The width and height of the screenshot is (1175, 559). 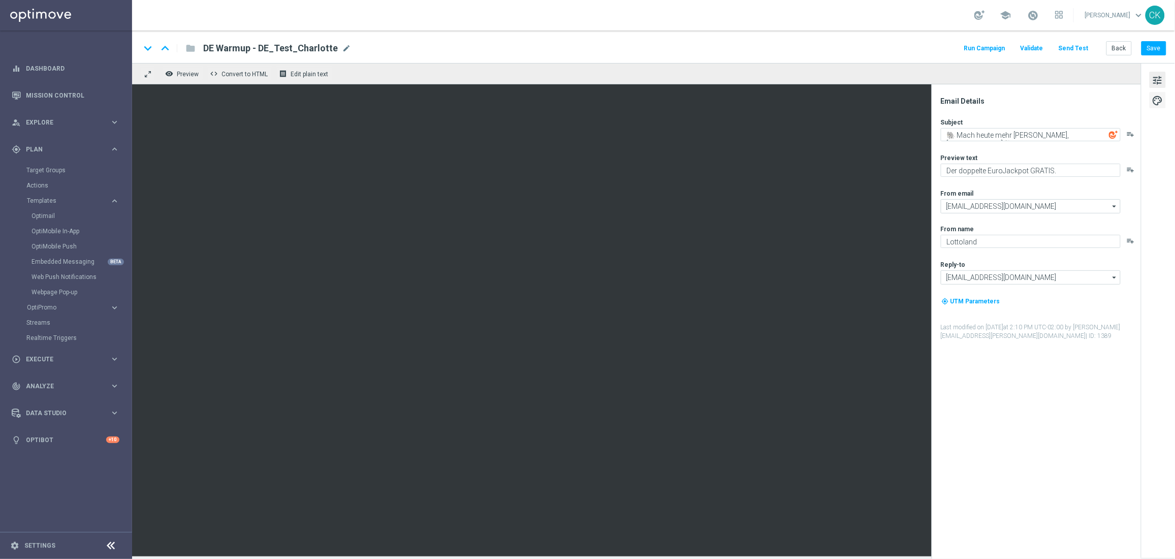 I want to click on span: tune, so click(x=1158, y=80).